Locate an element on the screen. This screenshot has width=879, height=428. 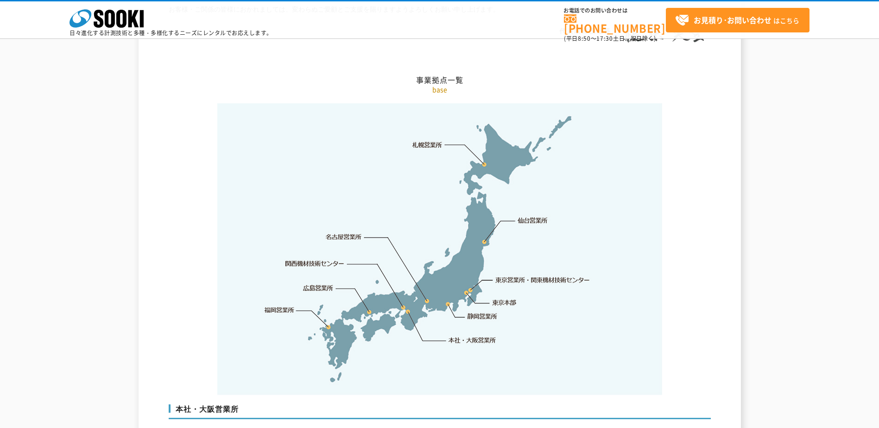
a: 札幌営業所 is located at coordinates (427, 145).